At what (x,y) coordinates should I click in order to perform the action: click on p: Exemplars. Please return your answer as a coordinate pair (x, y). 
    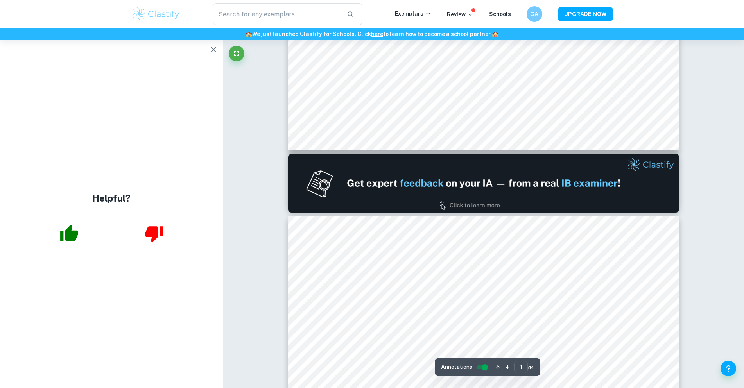
    Looking at the image, I should click on (413, 14).